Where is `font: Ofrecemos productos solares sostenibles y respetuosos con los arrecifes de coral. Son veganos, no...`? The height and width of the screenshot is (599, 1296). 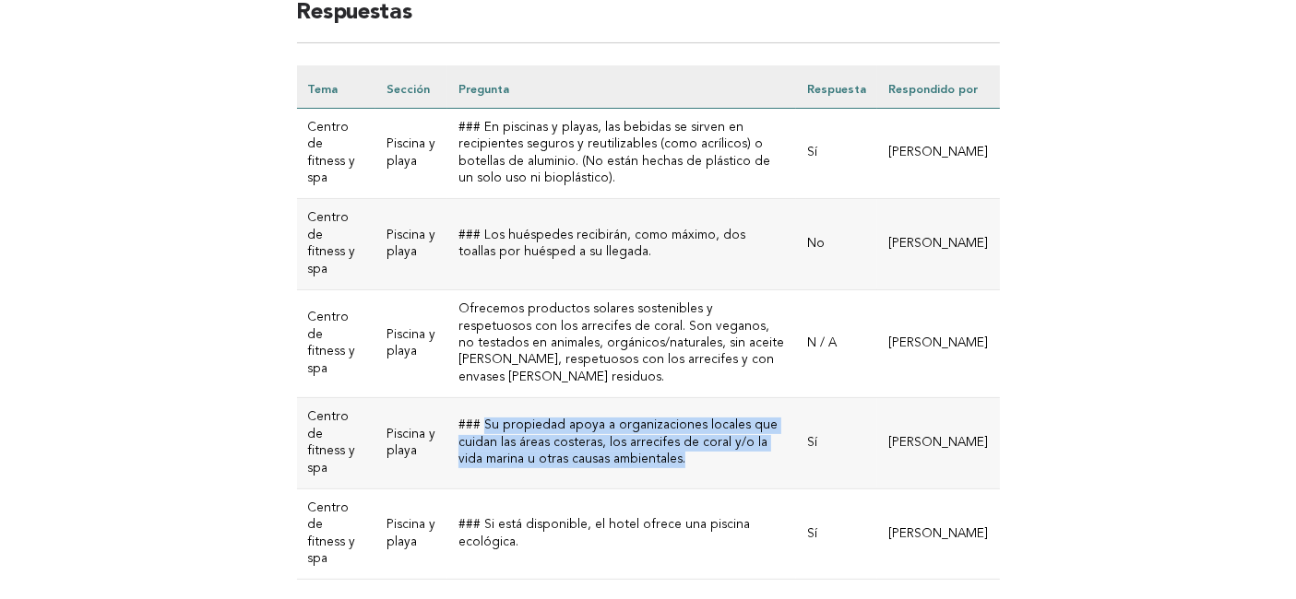 font: Ofrecemos productos solares sostenibles y respetuosos con los arrecifes de coral. Son veganos, no... is located at coordinates (621, 343).